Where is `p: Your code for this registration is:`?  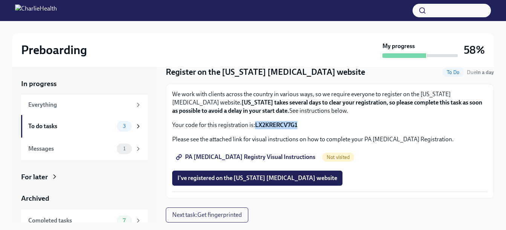
p: Your code for this registration is: is located at coordinates (329, 125).